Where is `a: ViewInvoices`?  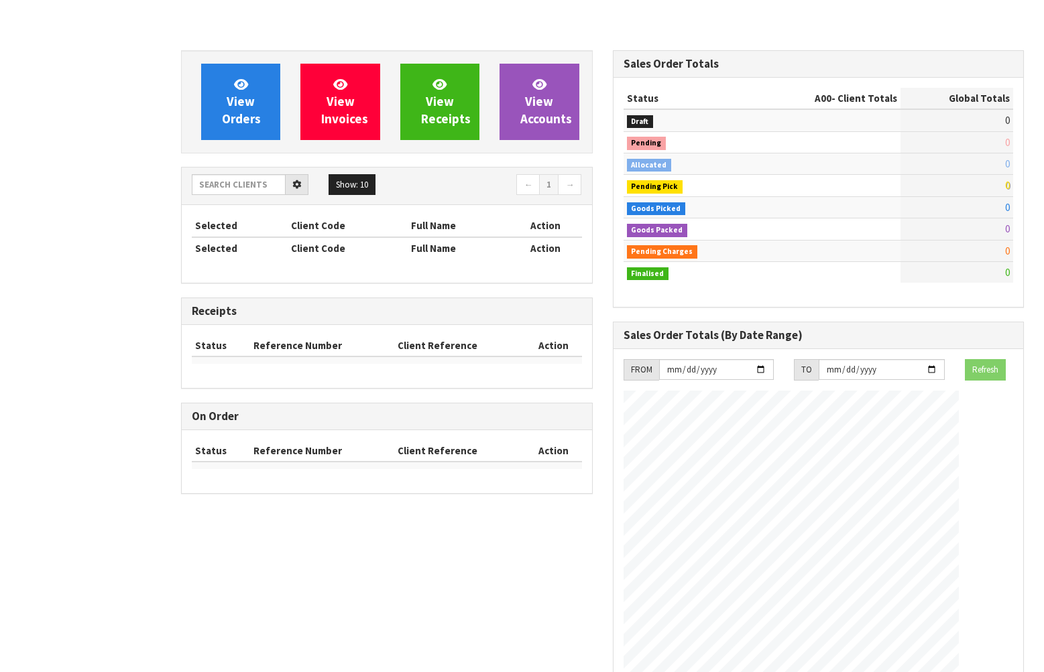 a: ViewInvoices is located at coordinates (340, 102).